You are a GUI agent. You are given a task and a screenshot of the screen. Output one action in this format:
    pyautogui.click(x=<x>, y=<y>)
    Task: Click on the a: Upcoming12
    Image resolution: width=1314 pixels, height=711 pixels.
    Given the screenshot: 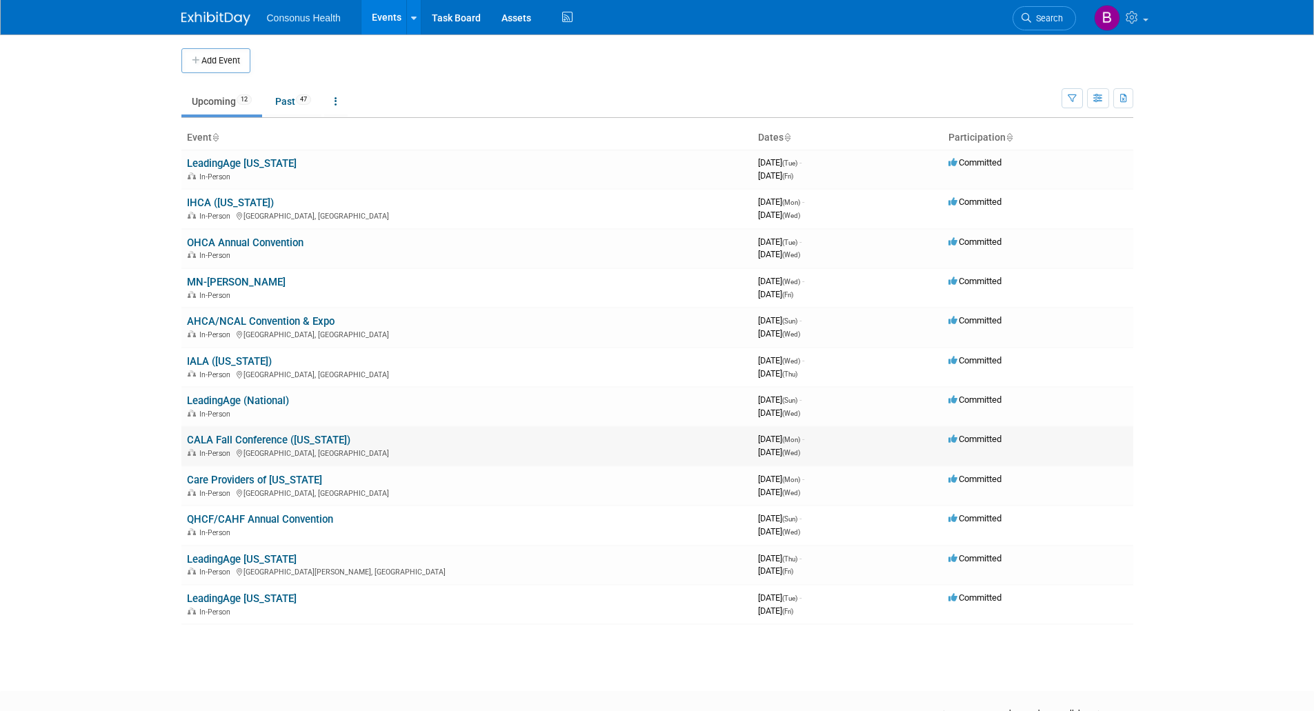 What is the action you would take?
    pyautogui.click(x=221, y=101)
    